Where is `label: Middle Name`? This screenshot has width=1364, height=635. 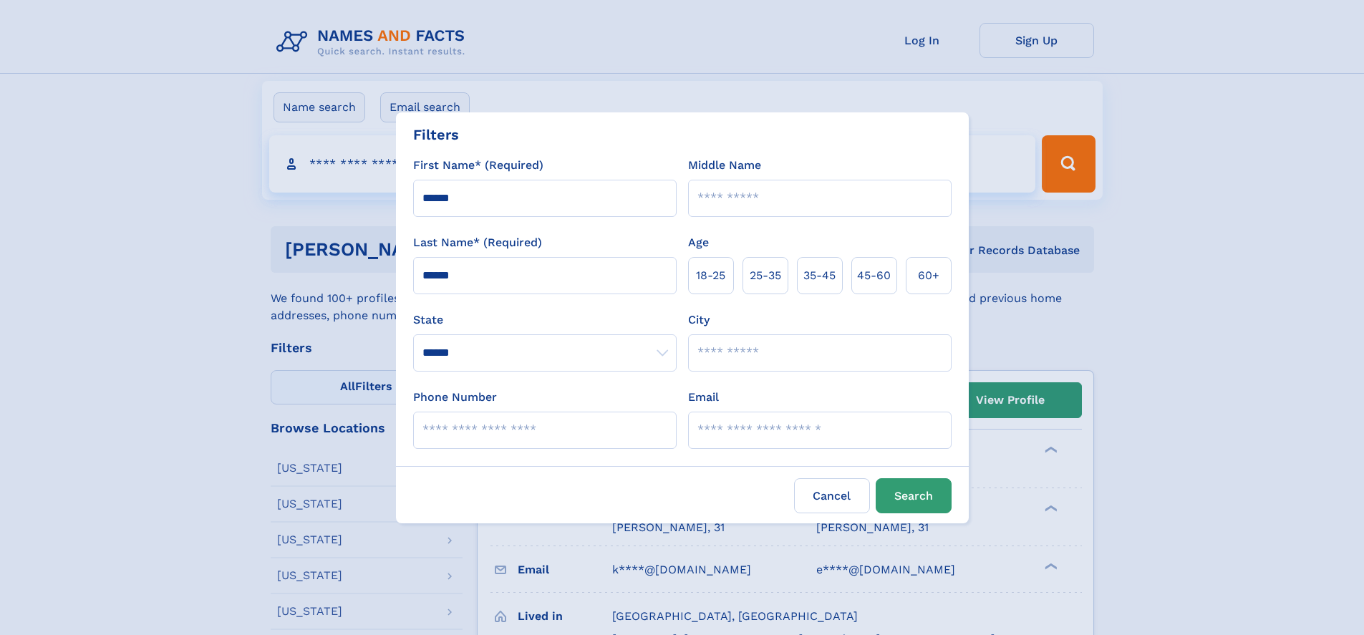 label: Middle Name is located at coordinates (725, 165).